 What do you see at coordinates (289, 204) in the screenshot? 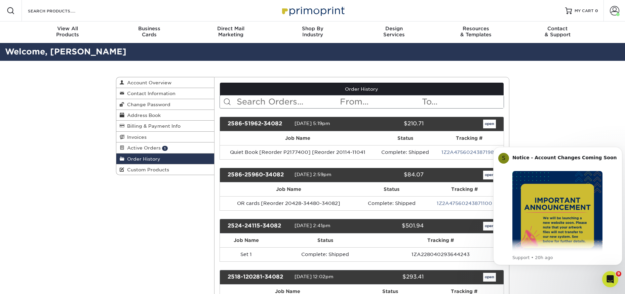
I see `td: OR cards [Reorder 20428-34480-34082]` at bounding box center [289, 204].